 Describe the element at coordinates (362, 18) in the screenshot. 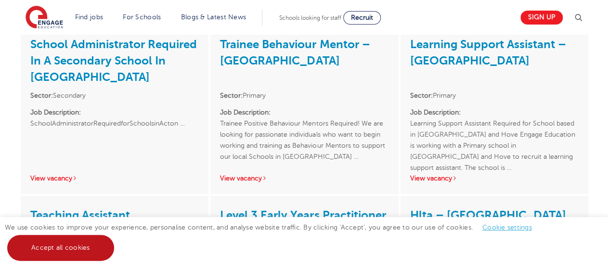

I see `a: Recruit` at that location.